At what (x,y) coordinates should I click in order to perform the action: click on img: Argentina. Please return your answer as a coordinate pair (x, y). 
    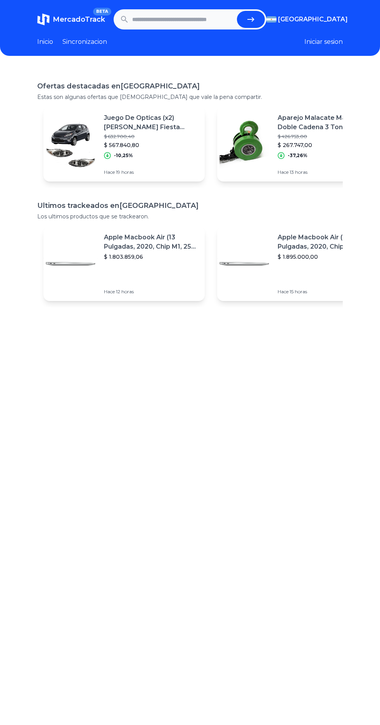
    Looking at the image, I should click on (271, 19).